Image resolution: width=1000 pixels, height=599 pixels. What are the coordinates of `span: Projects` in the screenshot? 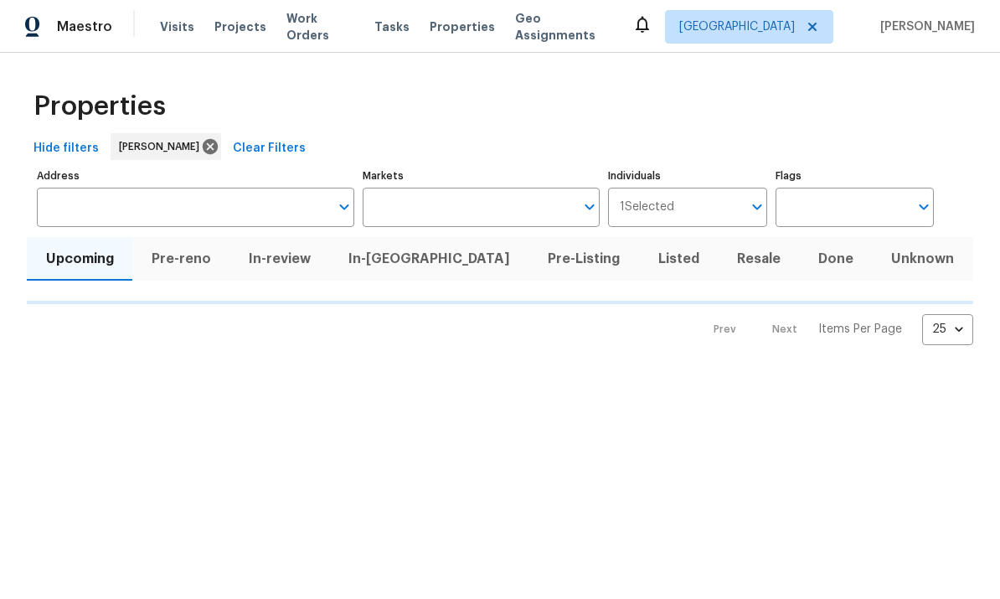 It's located at (240, 27).